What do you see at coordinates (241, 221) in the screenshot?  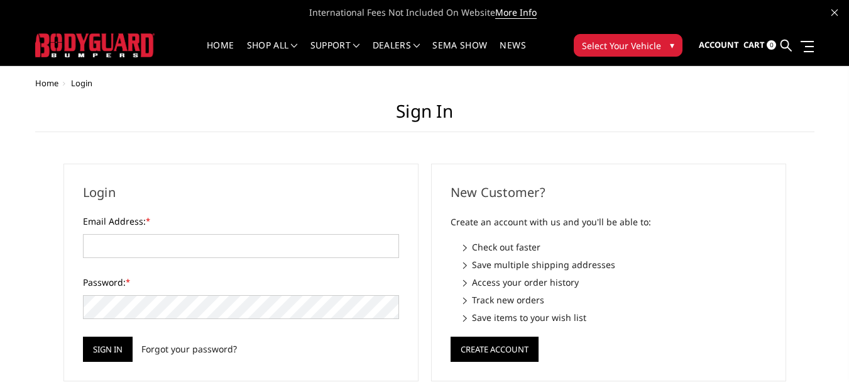 I see `label: Email Address:` at bounding box center [241, 221].